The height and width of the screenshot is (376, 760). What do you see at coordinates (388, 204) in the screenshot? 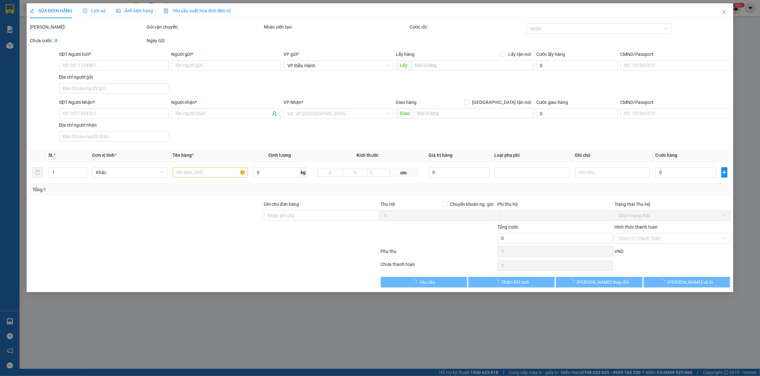
I see `span: Thu Hộ` at bounding box center [388, 204].